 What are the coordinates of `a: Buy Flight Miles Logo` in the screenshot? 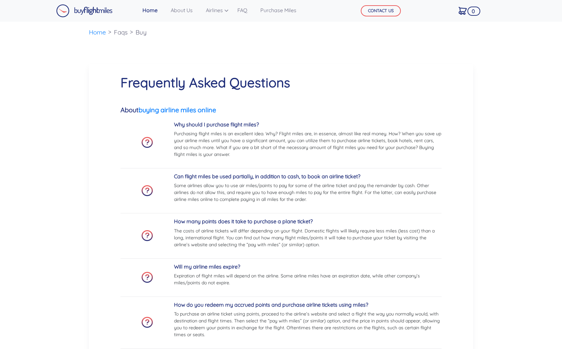 It's located at (84, 11).